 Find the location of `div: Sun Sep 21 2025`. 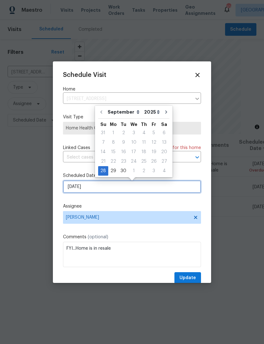

div: Sun Sep 21 2025 is located at coordinates (103, 162).